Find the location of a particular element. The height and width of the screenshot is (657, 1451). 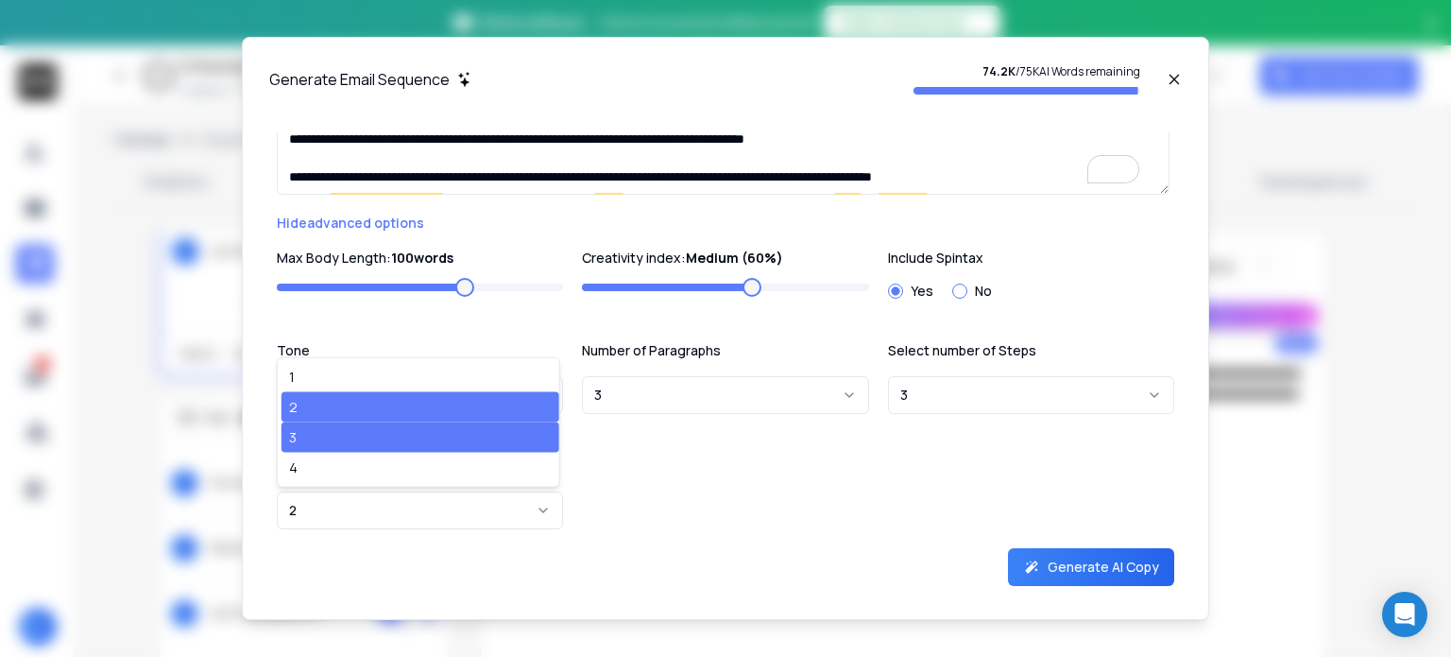

div: Open Intercom Messenger is located at coordinates (1405, 614).